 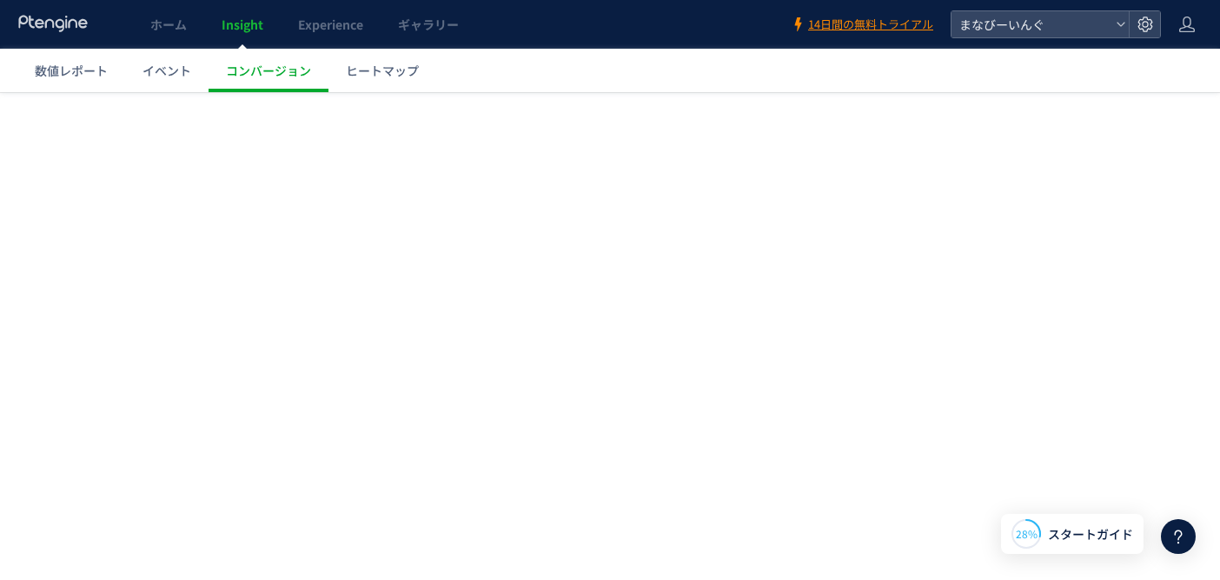 What do you see at coordinates (429, 24) in the screenshot?
I see `span: ギャラリー` at bounding box center [429, 24].